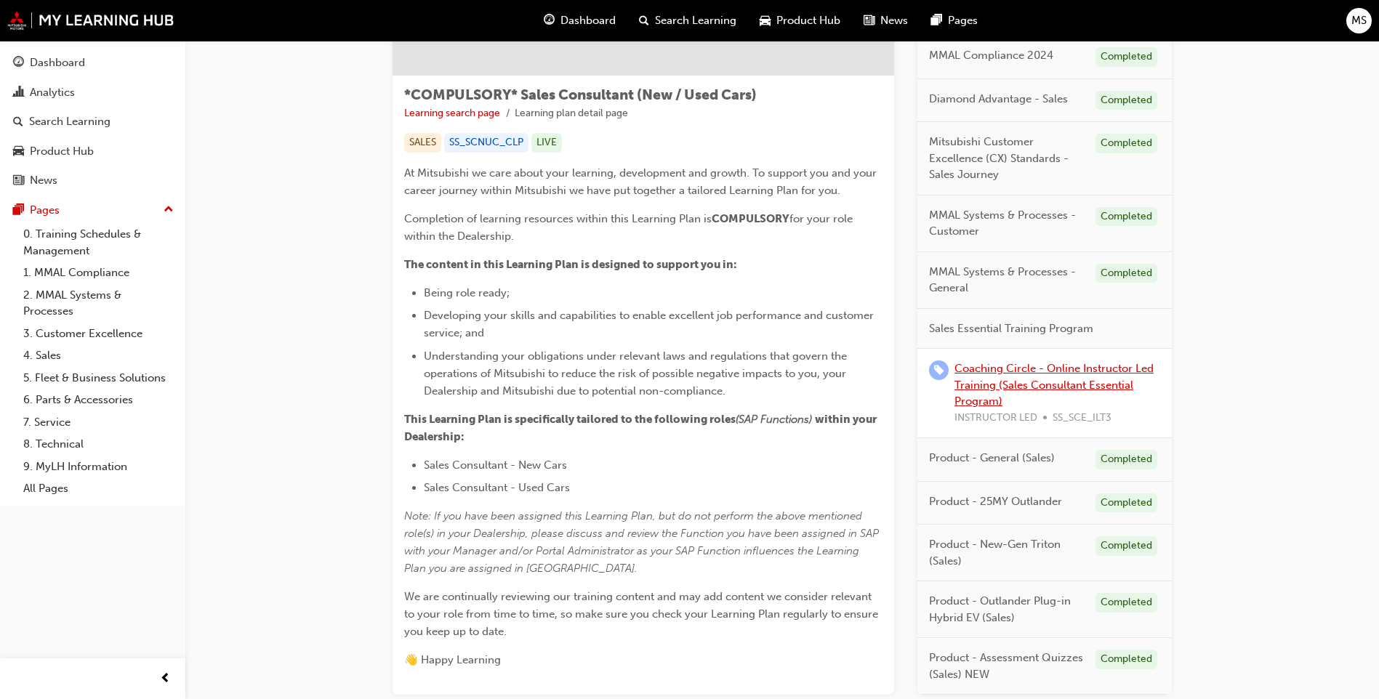 The width and height of the screenshot is (1379, 699). What do you see at coordinates (92, 63) in the screenshot?
I see `a: Dashboard` at bounding box center [92, 63].